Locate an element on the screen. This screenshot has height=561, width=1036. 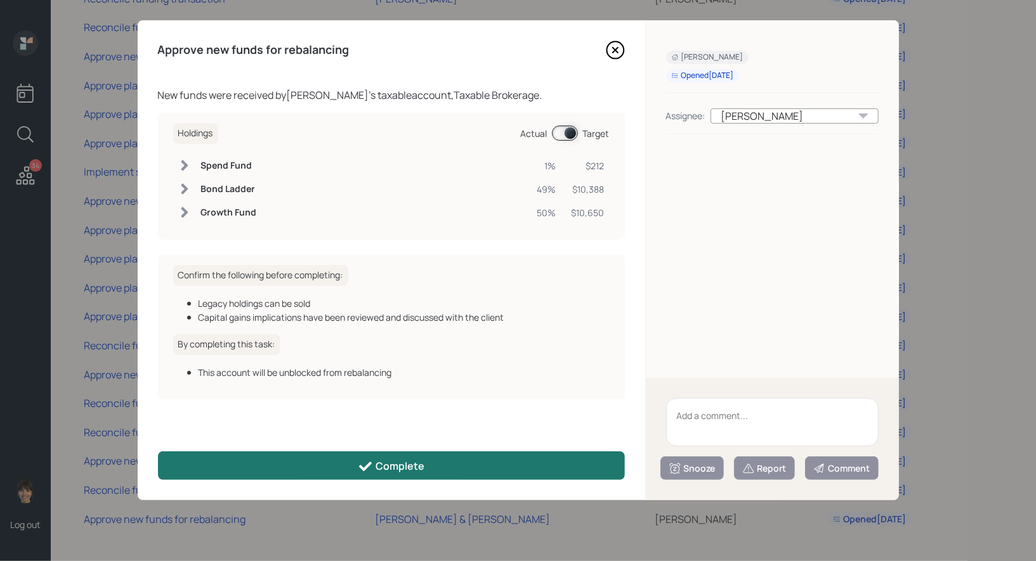
div: This account will be unblocked from rebalancing is located at coordinates (404, 372).